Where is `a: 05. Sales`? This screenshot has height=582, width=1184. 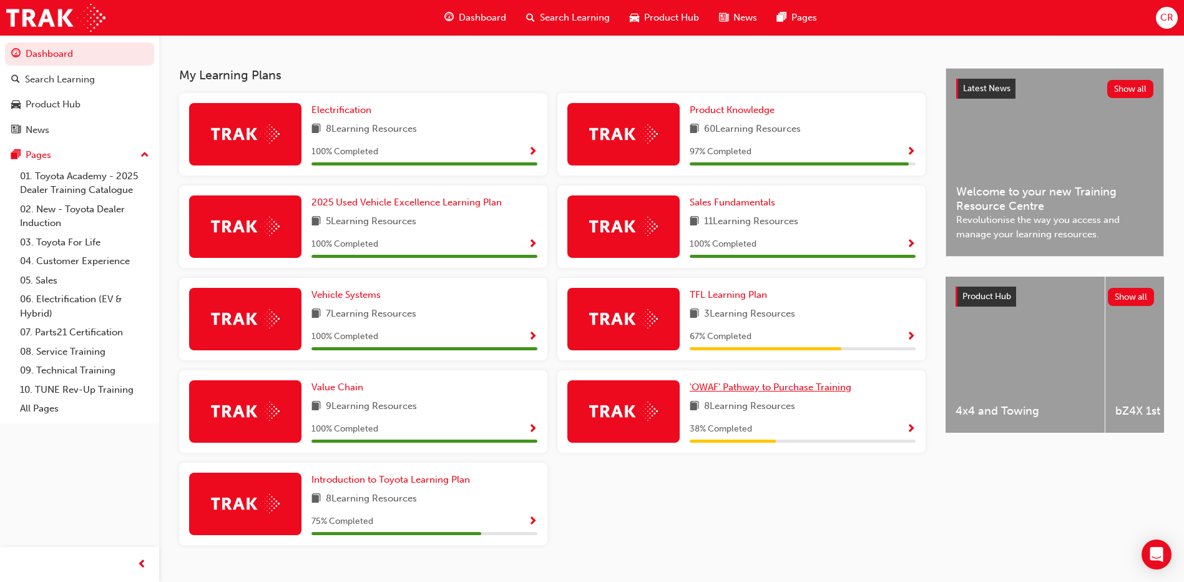 a: 05. Sales is located at coordinates (84, 280).